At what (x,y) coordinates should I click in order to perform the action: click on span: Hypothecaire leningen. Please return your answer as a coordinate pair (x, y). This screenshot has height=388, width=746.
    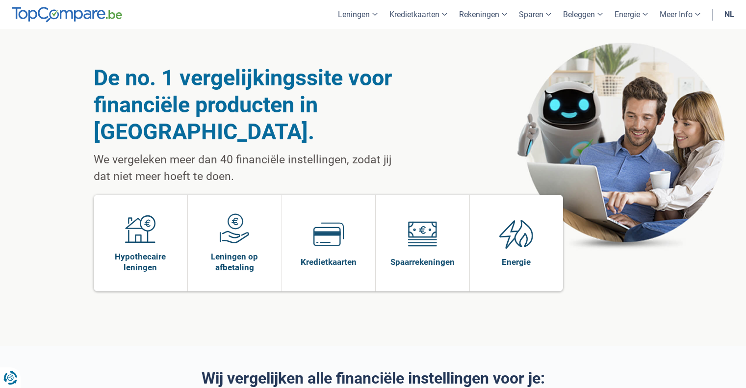
    Looking at the image, I should click on (141, 262).